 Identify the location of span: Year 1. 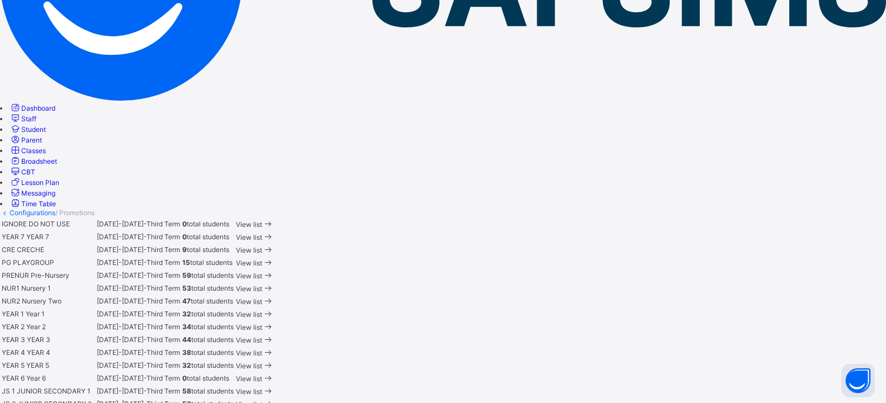
(34, 314).